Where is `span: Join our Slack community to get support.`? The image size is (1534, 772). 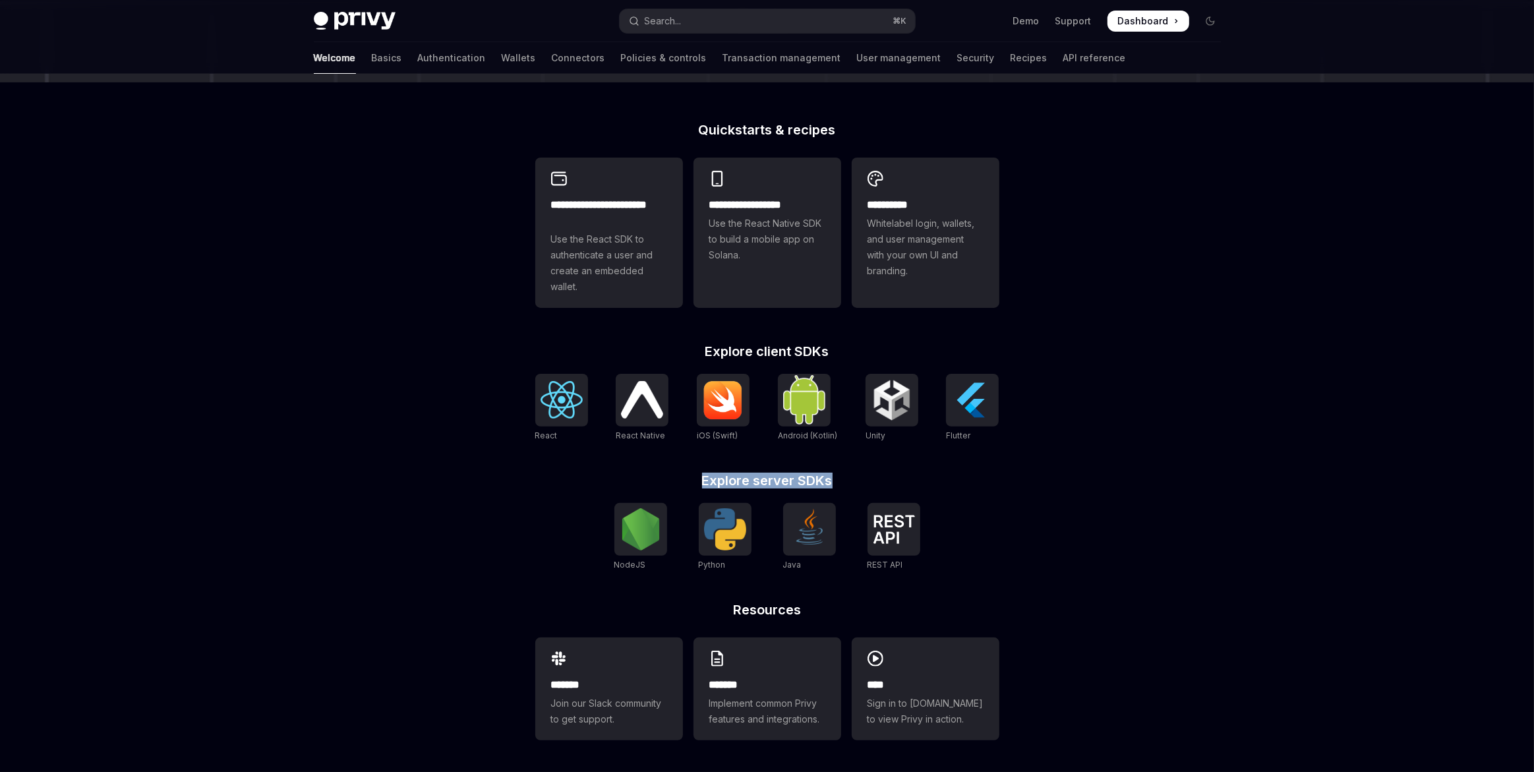
span: Join our Slack community to get support. is located at coordinates (609, 711).